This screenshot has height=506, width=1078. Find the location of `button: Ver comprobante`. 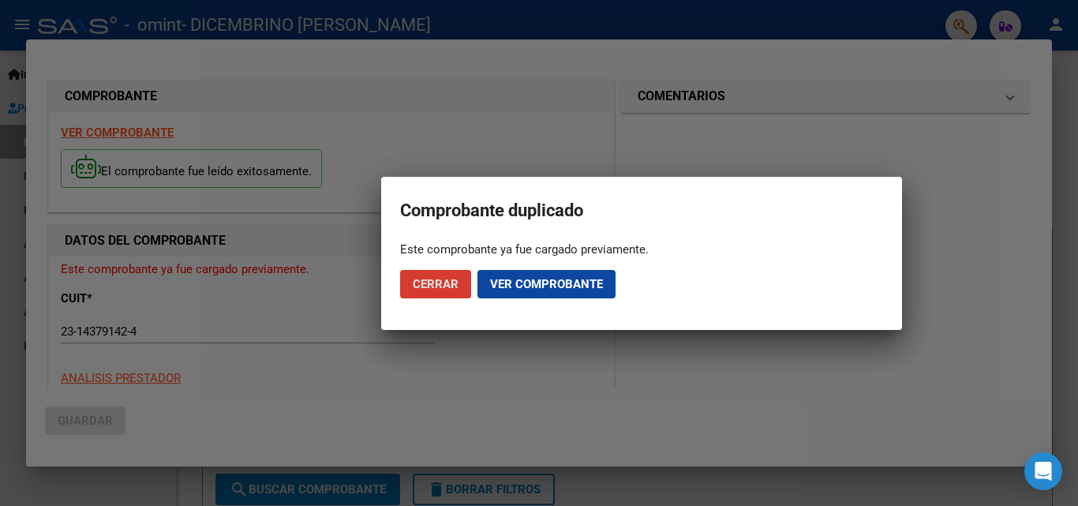

button: Ver comprobante is located at coordinates (546, 284).